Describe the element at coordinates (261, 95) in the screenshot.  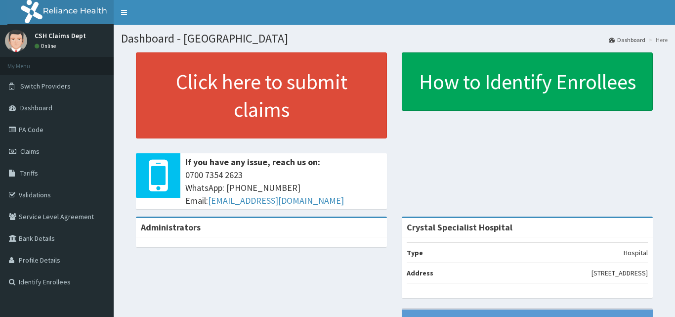
I see `a: Click here to submit claims` at that location.